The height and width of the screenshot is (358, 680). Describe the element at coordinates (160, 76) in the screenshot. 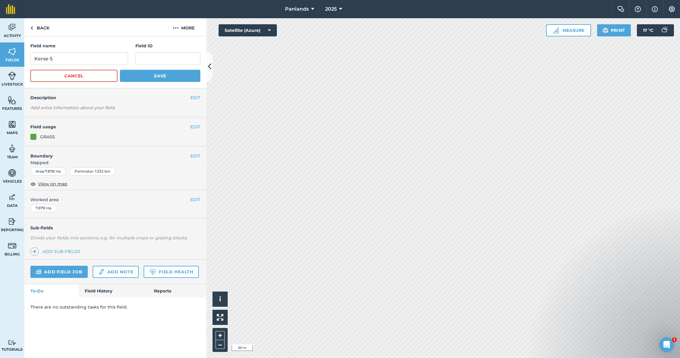

I see `button: Save` at that location.